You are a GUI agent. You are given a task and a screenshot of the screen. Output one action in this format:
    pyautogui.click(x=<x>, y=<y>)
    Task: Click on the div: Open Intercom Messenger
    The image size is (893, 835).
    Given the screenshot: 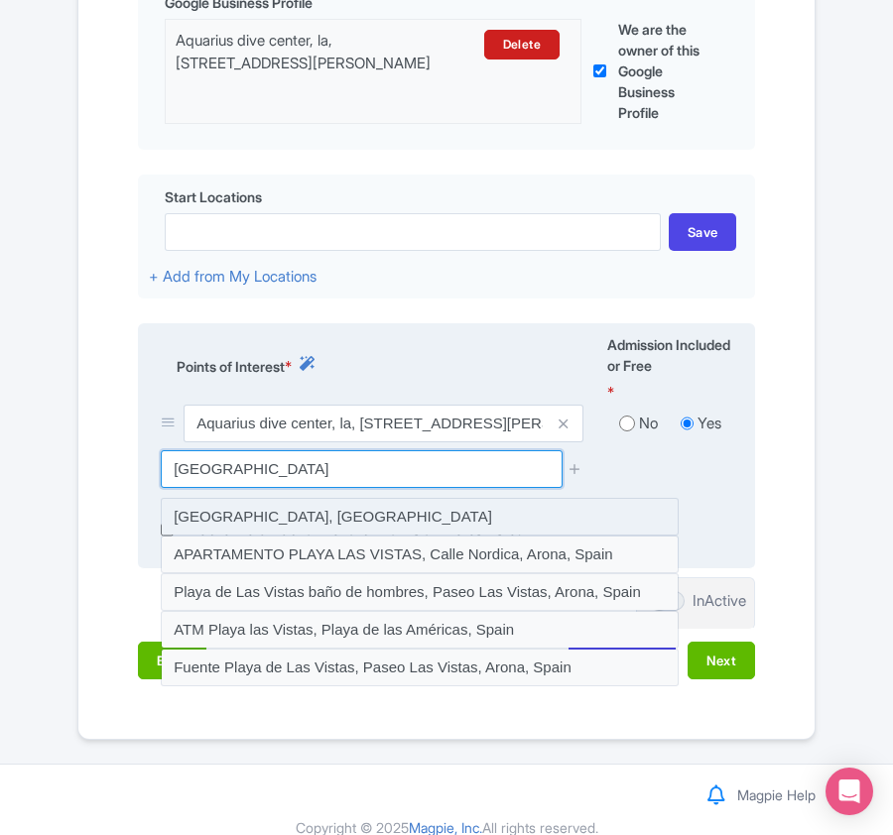 What is the action you would take?
    pyautogui.click(x=849, y=792)
    